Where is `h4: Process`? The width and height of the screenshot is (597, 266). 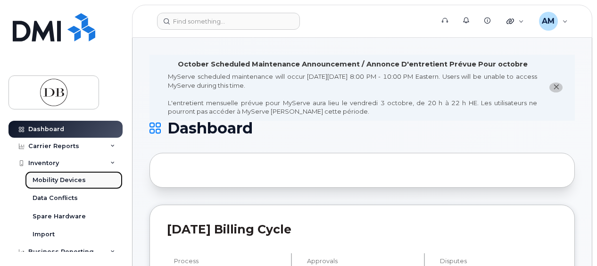 h4: Process is located at coordinates (228, 261).